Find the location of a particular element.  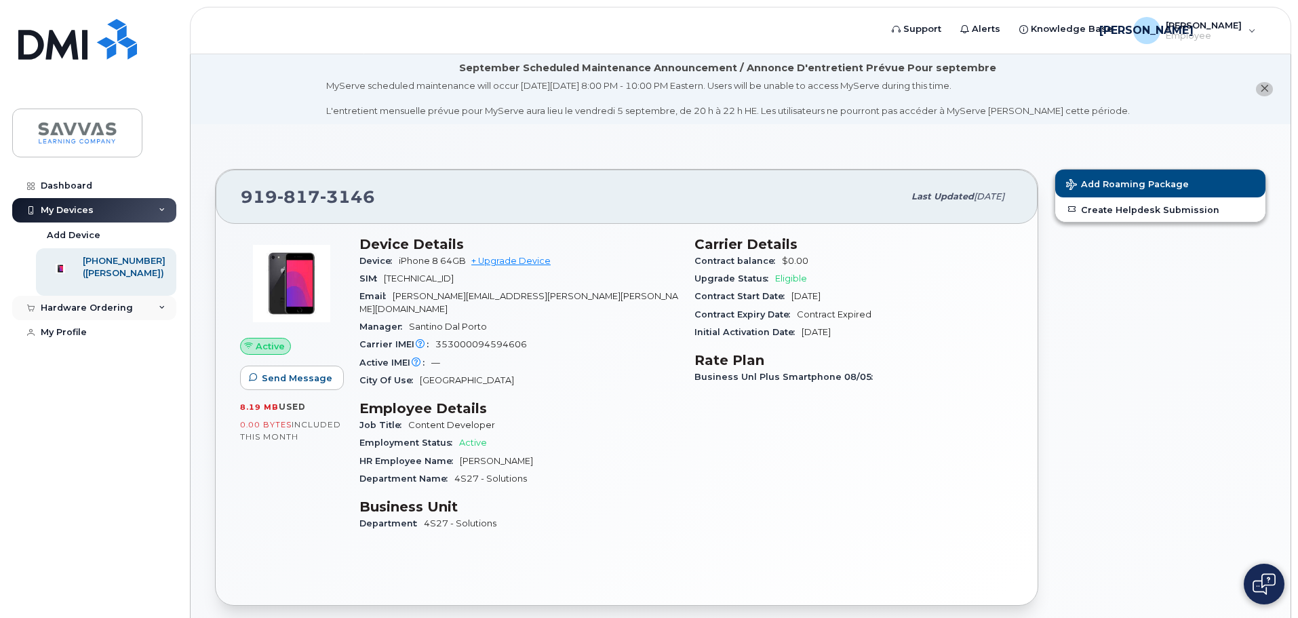

span: Email is located at coordinates (376, 296).